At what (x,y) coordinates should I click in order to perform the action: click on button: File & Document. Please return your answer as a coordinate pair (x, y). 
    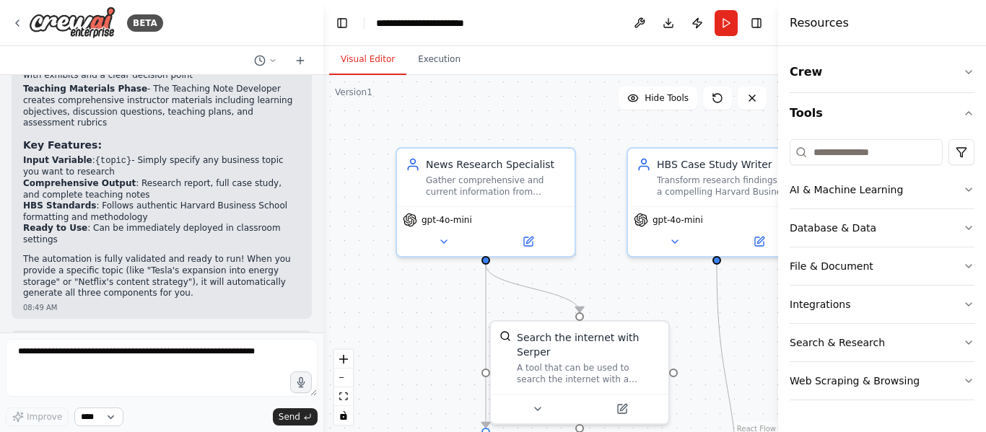
    Looking at the image, I should click on (882, 266).